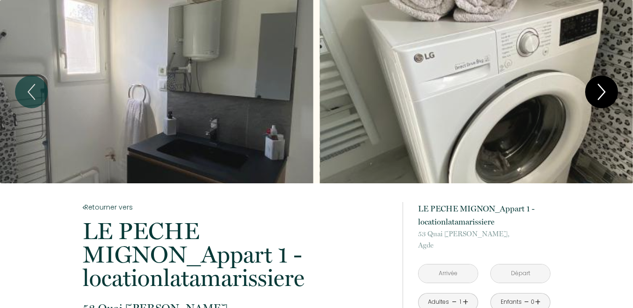  What do you see at coordinates (601, 92) in the screenshot?
I see `button: Next` at bounding box center [601, 92].